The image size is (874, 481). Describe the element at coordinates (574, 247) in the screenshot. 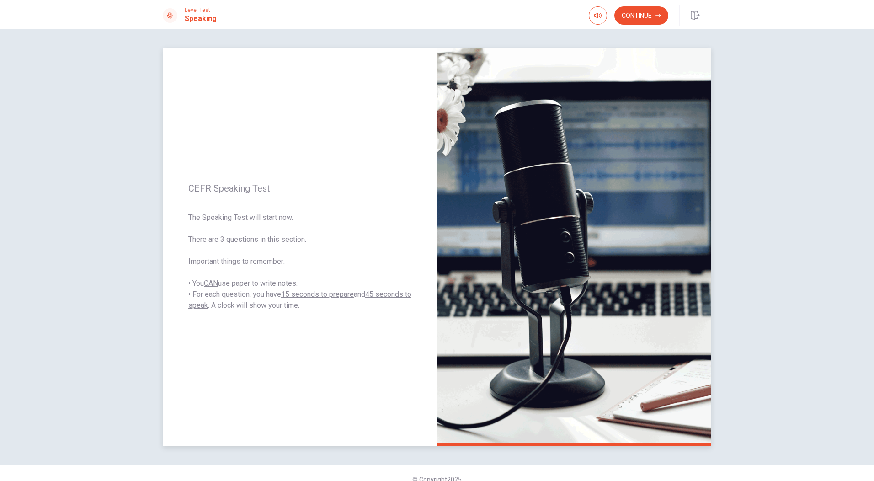

I see `img: speaking intro` at that location.